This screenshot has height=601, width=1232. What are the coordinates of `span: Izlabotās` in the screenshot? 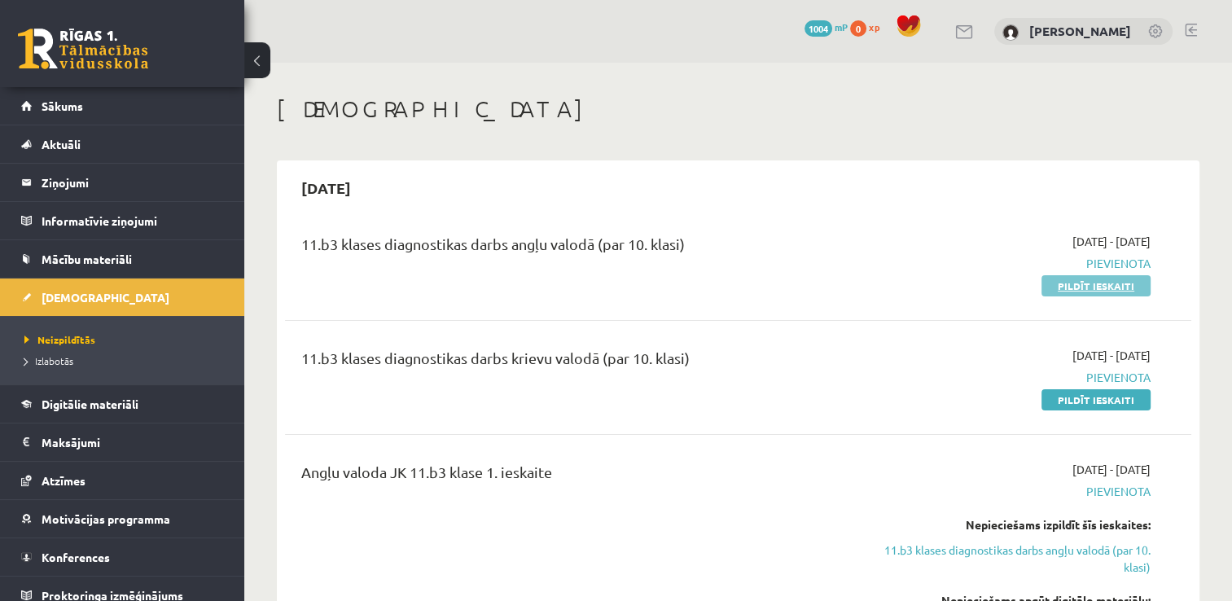 It's located at (49, 361).